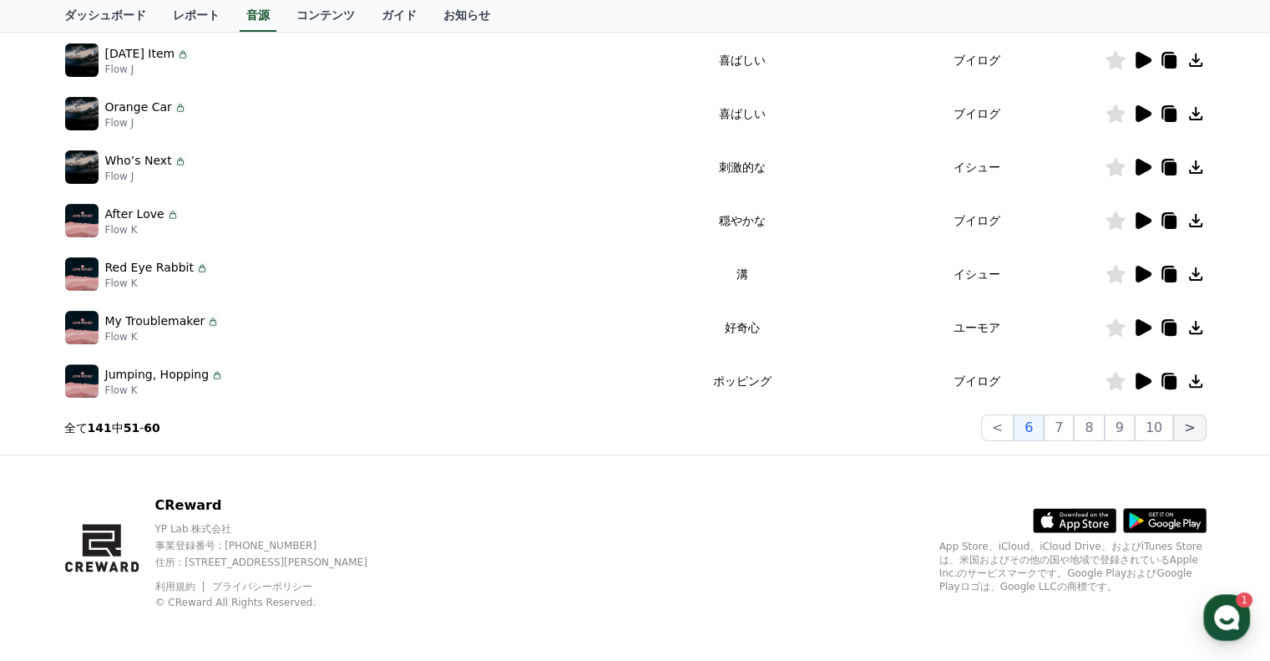  I want to click on span: 1, so click(172, 528).